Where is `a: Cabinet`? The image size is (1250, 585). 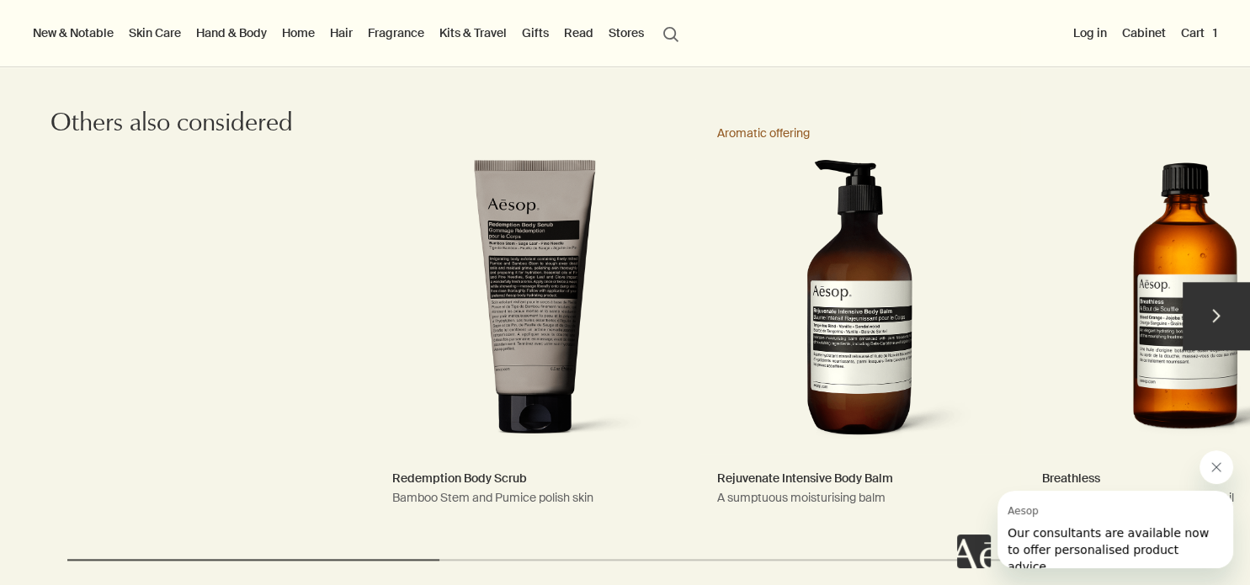
a: Cabinet is located at coordinates (1144, 33).